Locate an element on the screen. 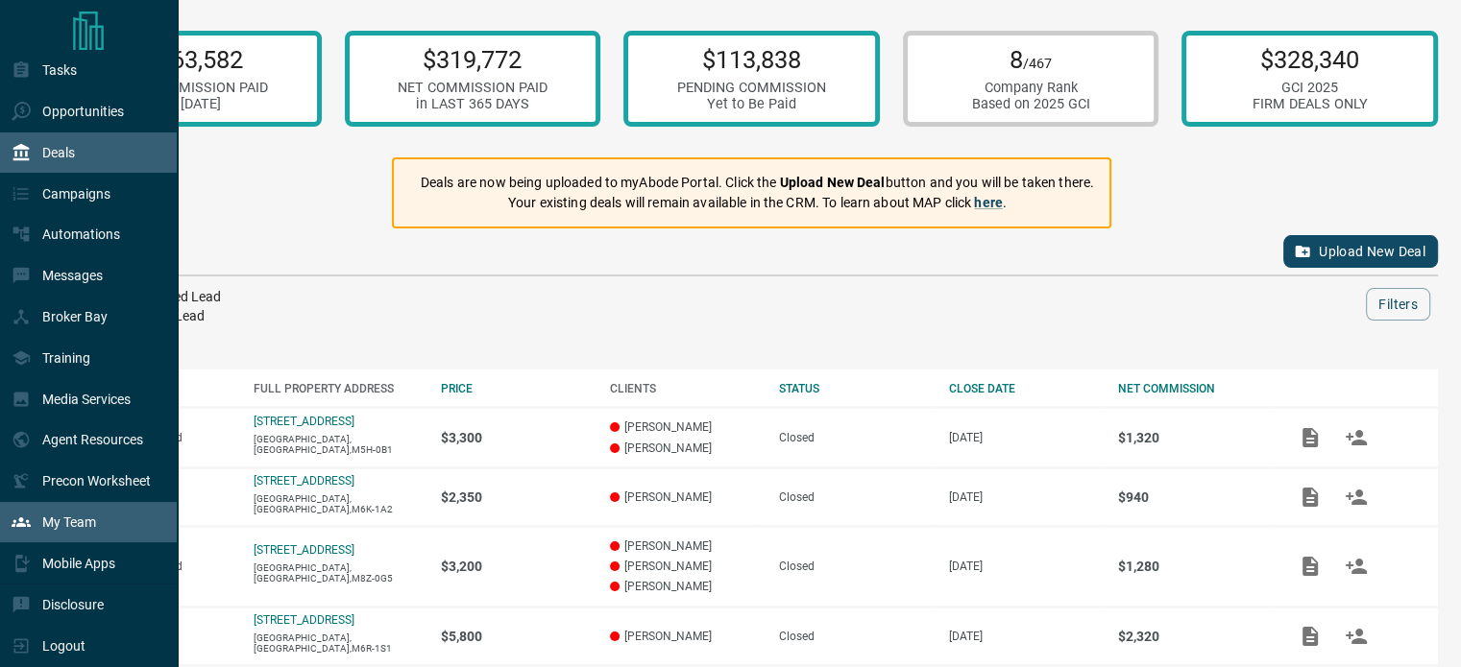 The height and width of the screenshot is (667, 1461). div: STATUS is located at coordinates (854, 389).